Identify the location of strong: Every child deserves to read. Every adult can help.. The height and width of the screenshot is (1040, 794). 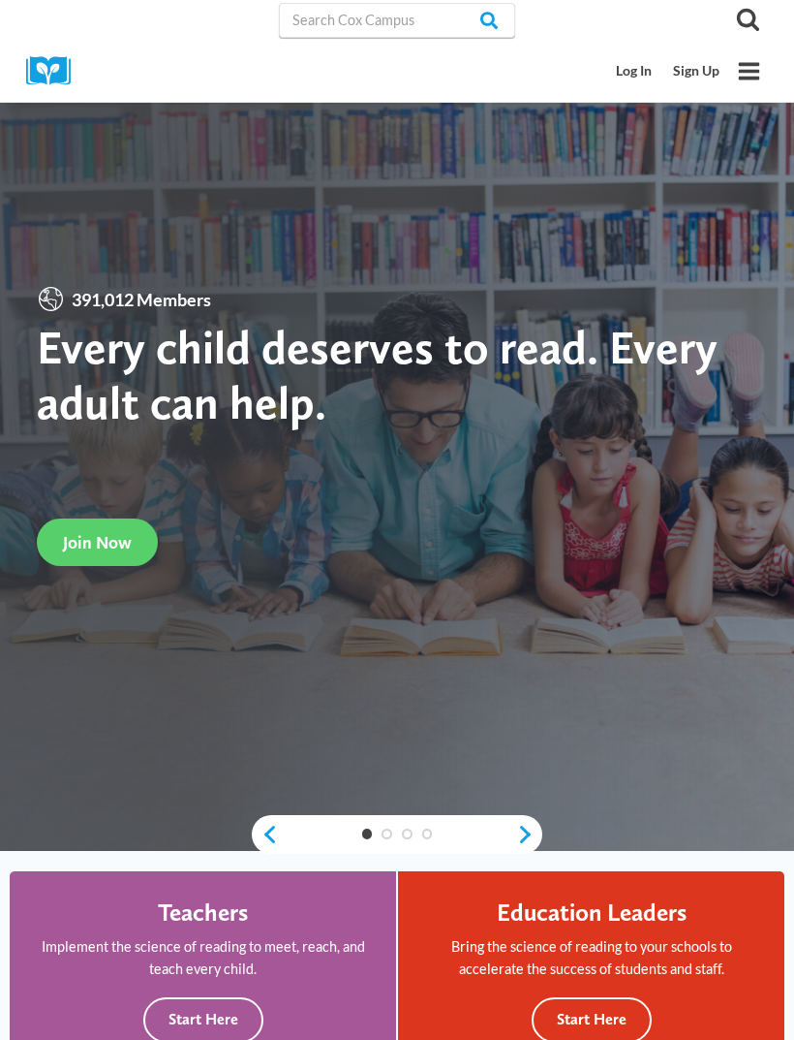
(377, 374).